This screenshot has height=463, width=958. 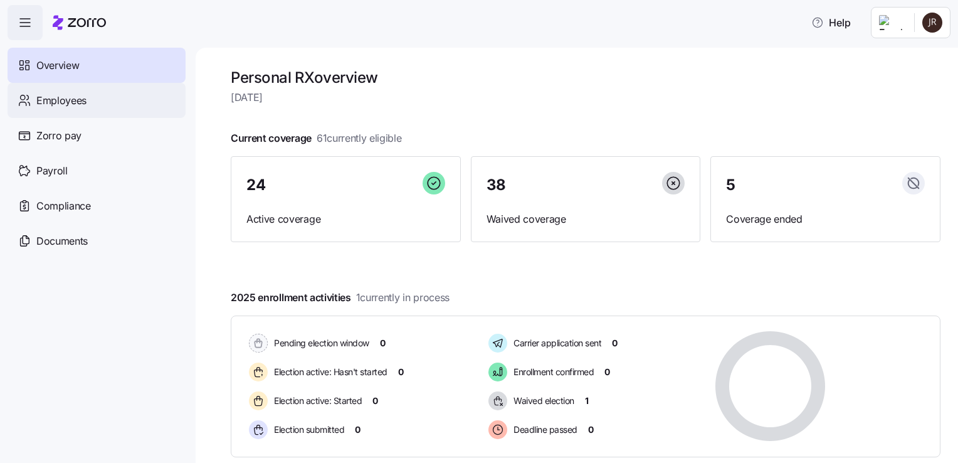 I want to click on a: Compliance, so click(x=97, y=206).